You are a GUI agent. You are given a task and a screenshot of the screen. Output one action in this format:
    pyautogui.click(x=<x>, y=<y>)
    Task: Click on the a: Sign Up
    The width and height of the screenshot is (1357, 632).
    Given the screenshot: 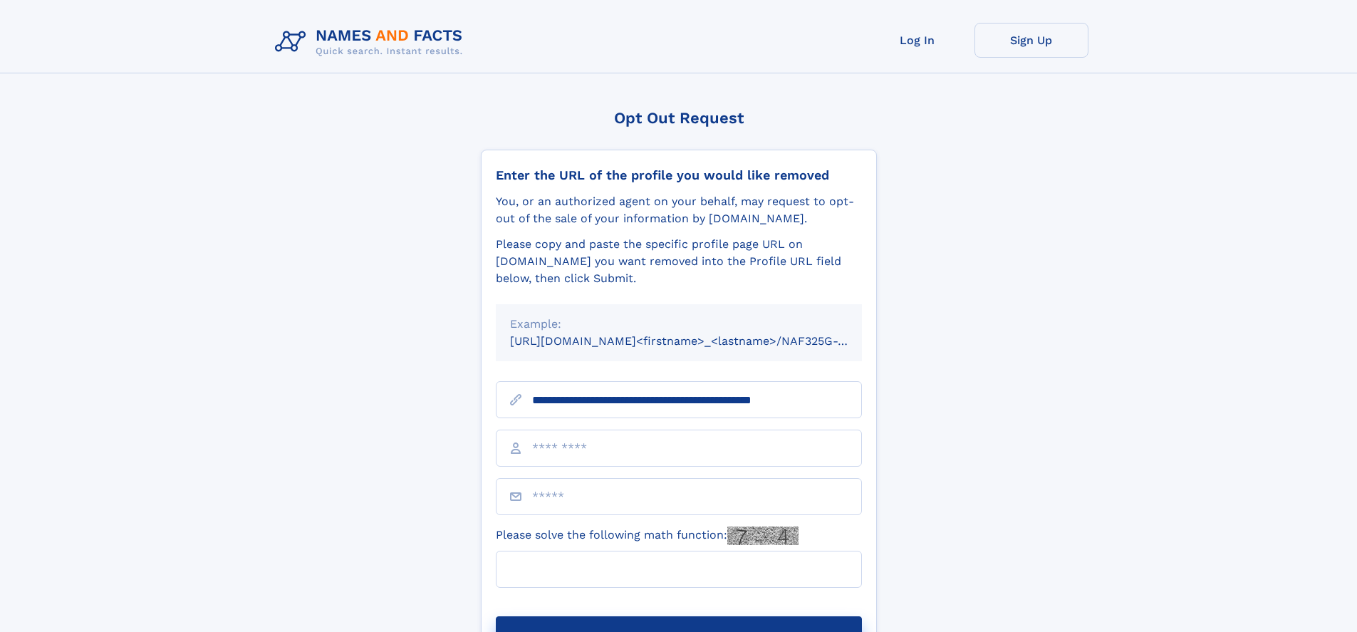 What is the action you would take?
    pyautogui.click(x=1031, y=40)
    